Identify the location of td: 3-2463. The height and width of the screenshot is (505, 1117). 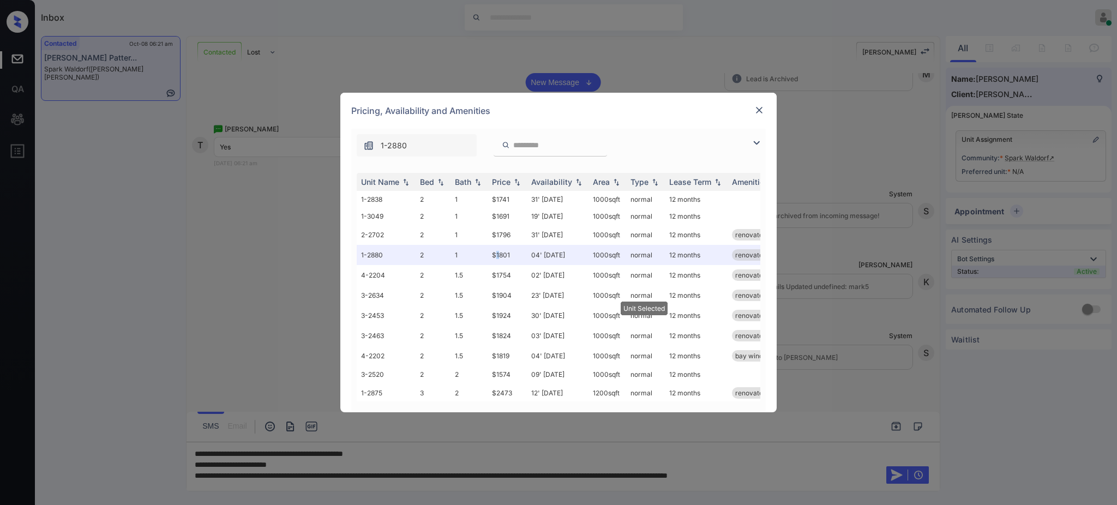
(386, 335).